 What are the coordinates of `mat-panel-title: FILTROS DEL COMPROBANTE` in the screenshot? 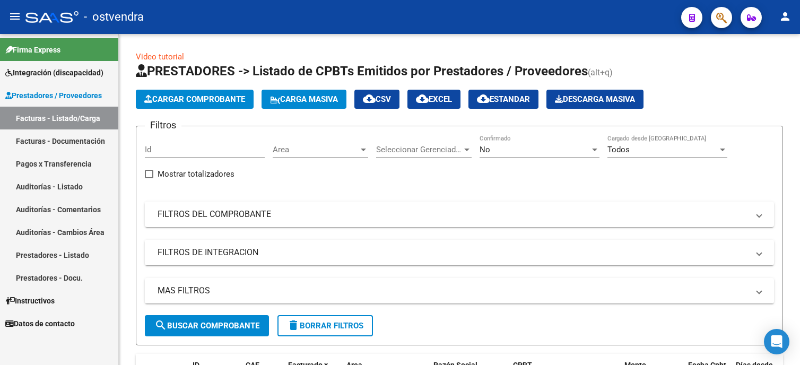 It's located at (453, 214).